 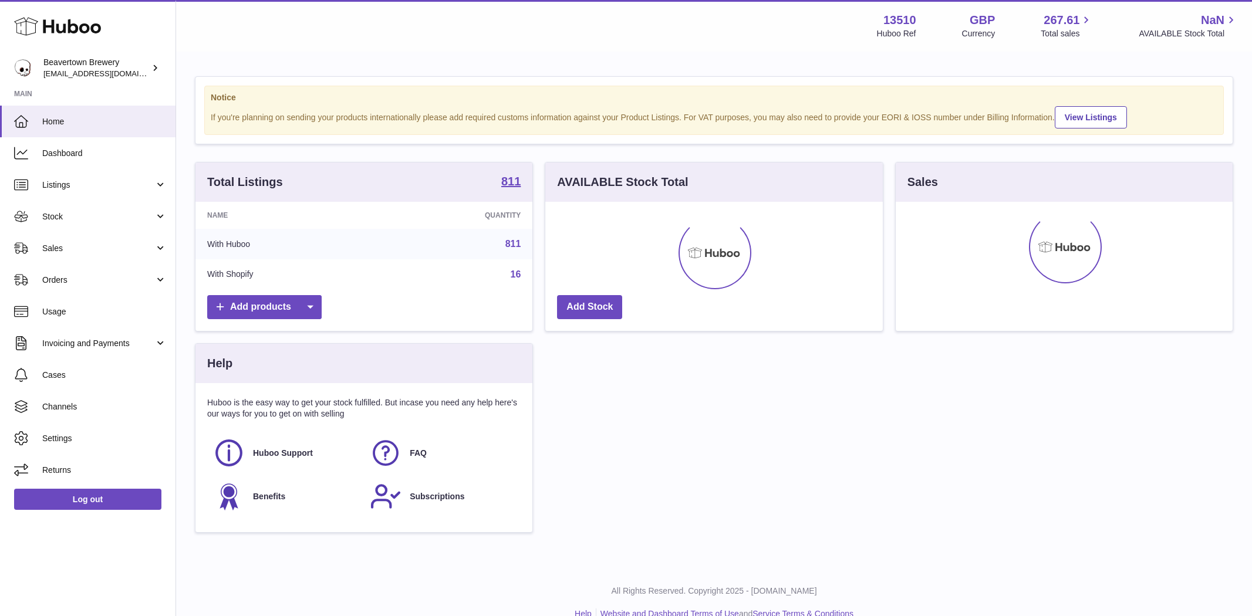 What do you see at coordinates (442, 497) in the screenshot?
I see `a: Subscriptions` at bounding box center [442, 497].